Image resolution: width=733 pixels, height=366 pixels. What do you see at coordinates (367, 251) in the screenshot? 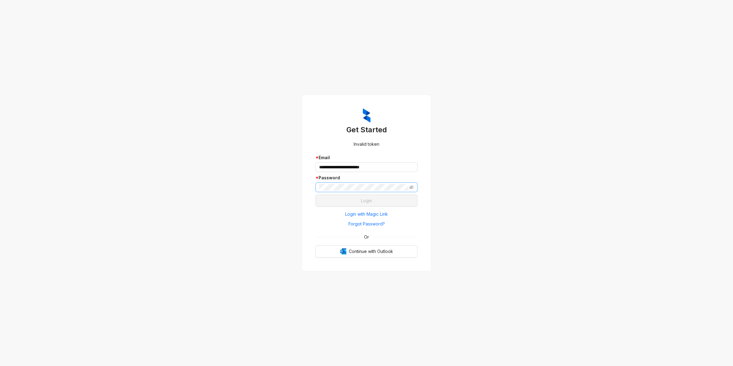
I see `button: OutlookContinue with Outlook` at bounding box center [367, 251].